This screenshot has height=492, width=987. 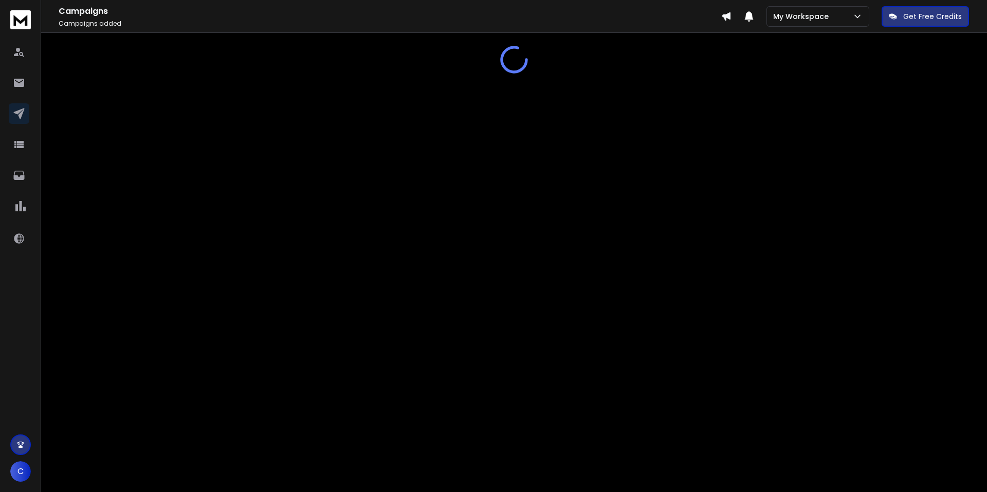 I want to click on p: My Workspace, so click(x=803, y=16).